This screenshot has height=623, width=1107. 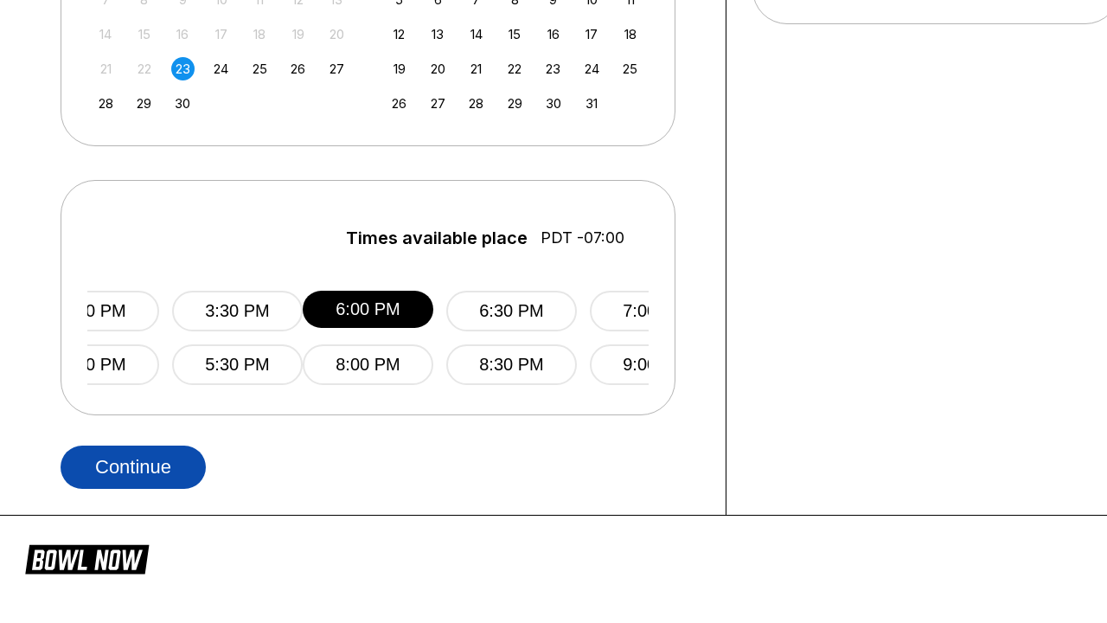 I want to click on div: Not available Sunday, September 14th, 2025, so click(x=106, y=34).